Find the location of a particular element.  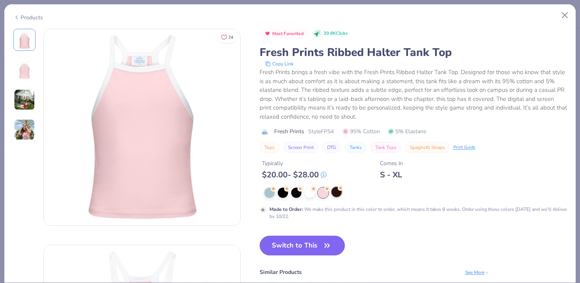

button: copy to clipboard is located at coordinates (279, 64).